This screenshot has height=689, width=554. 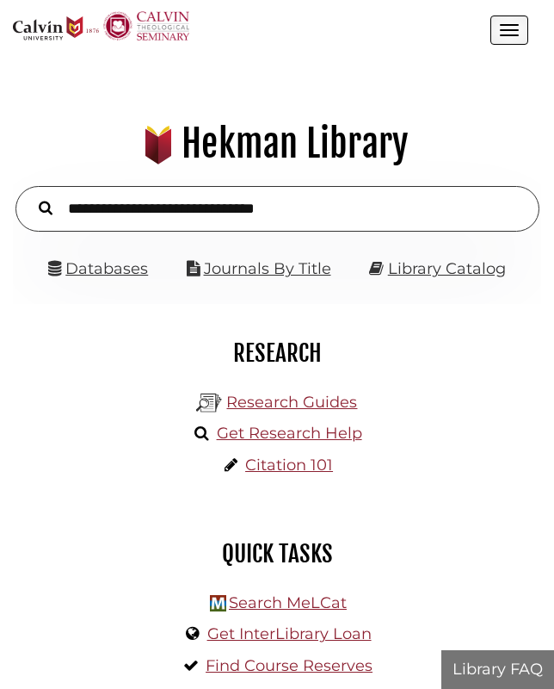 What do you see at coordinates (289, 666) in the screenshot?
I see `a: Find Course Reserves` at bounding box center [289, 666].